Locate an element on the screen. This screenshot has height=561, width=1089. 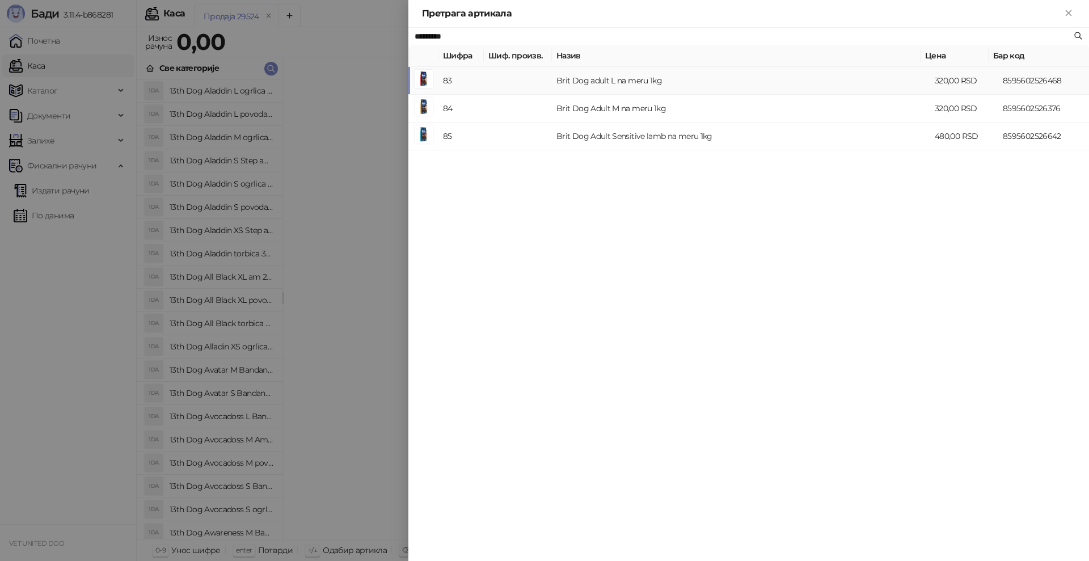
td: 480,00 RSD is located at coordinates (964, 136).